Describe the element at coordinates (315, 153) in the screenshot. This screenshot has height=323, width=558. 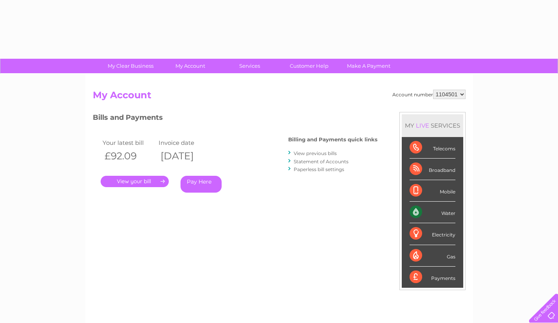
I see `a: View previous bills` at that location.